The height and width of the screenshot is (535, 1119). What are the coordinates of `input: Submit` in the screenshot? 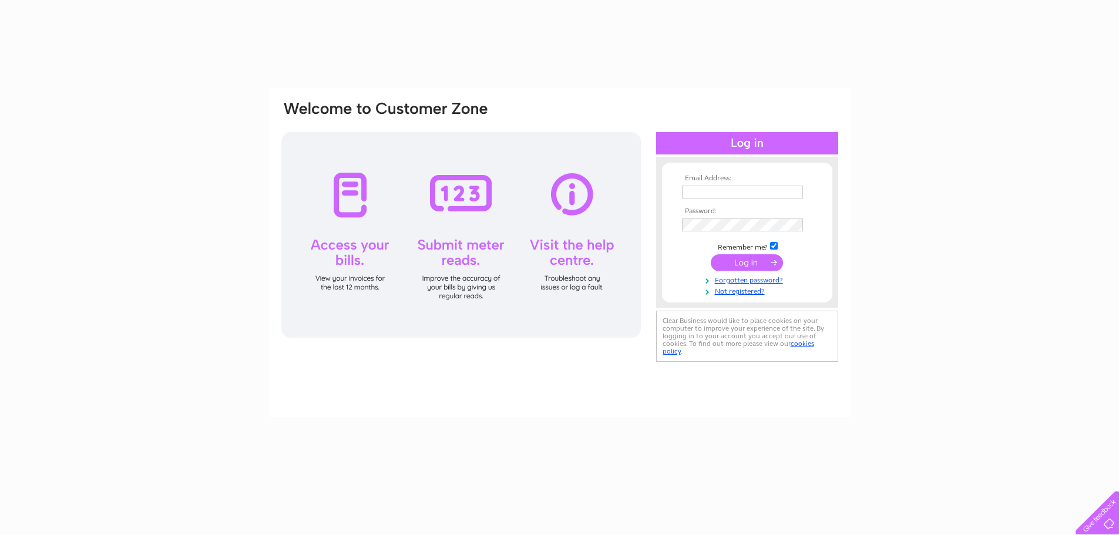 It's located at (747, 263).